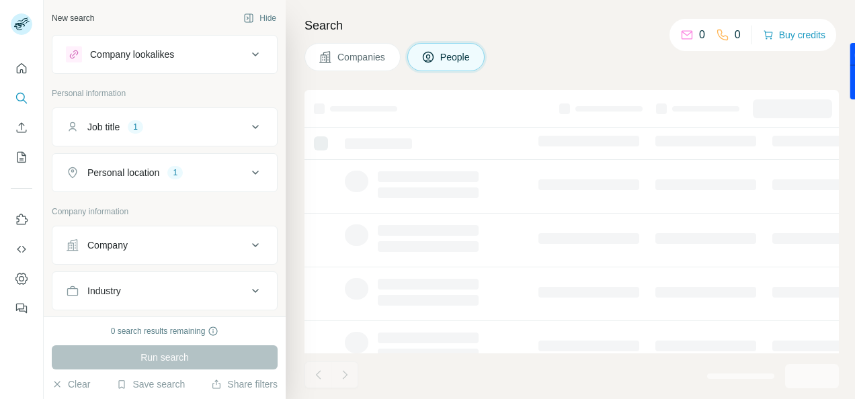  What do you see at coordinates (165, 54) in the screenshot?
I see `button: Company lookalikes` at bounding box center [165, 54].